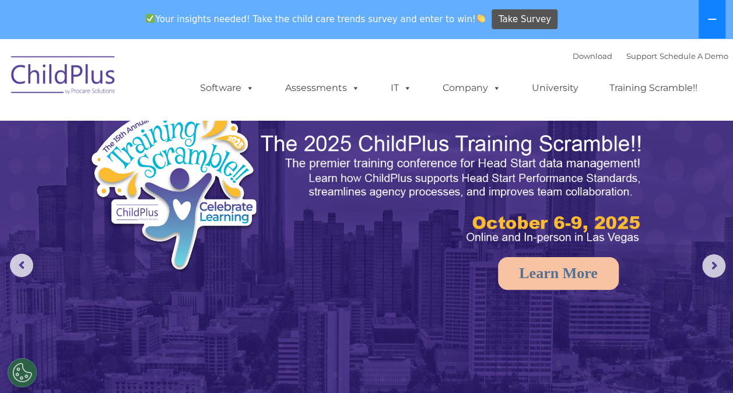 The image size is (733, 393). What do you see at coordinates (642, 56) in the screenshot?
I see `a: Support` at bounding box center [642, 56].